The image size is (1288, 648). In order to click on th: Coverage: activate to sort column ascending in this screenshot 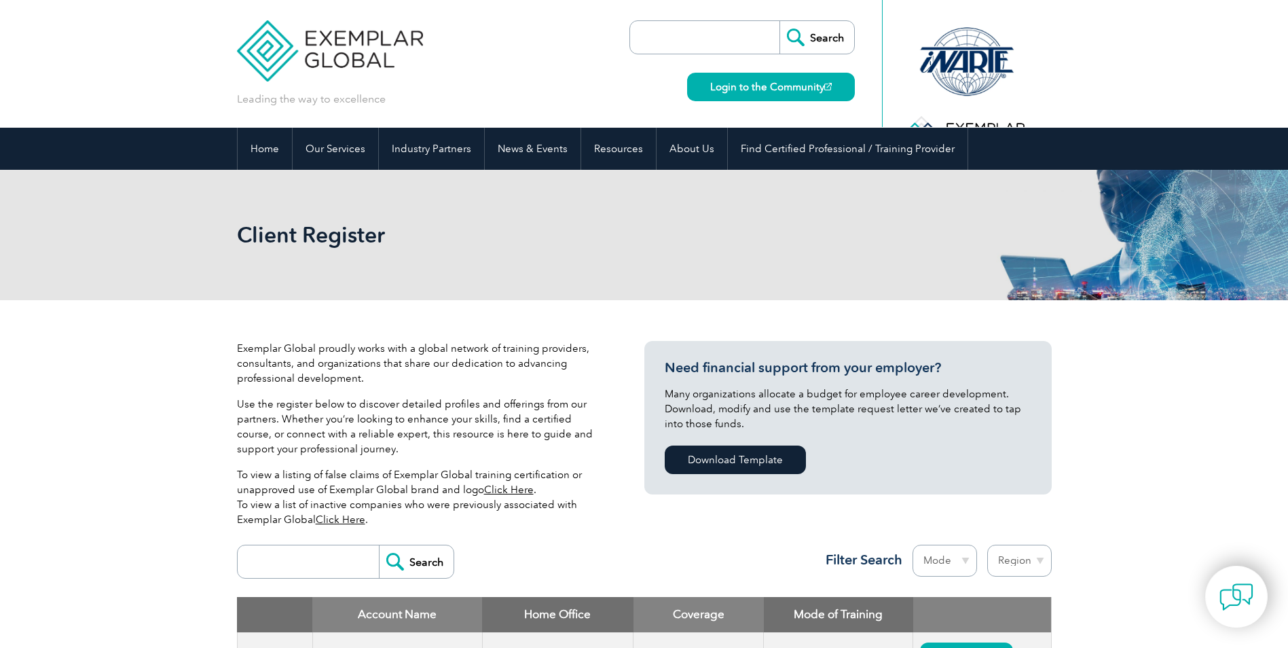, I will do `click(698, 614)`.